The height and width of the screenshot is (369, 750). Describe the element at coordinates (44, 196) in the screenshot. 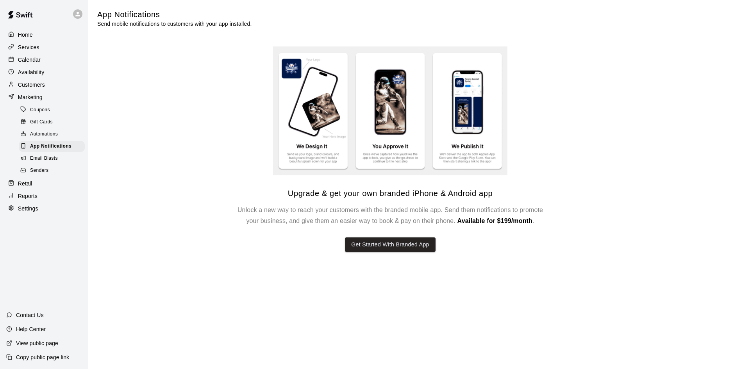

I see `div: Reports` at that location.